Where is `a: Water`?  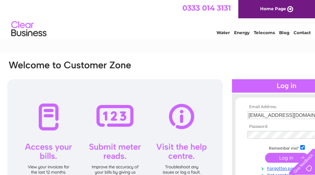
a: Water is located at coordinates (223, 32).